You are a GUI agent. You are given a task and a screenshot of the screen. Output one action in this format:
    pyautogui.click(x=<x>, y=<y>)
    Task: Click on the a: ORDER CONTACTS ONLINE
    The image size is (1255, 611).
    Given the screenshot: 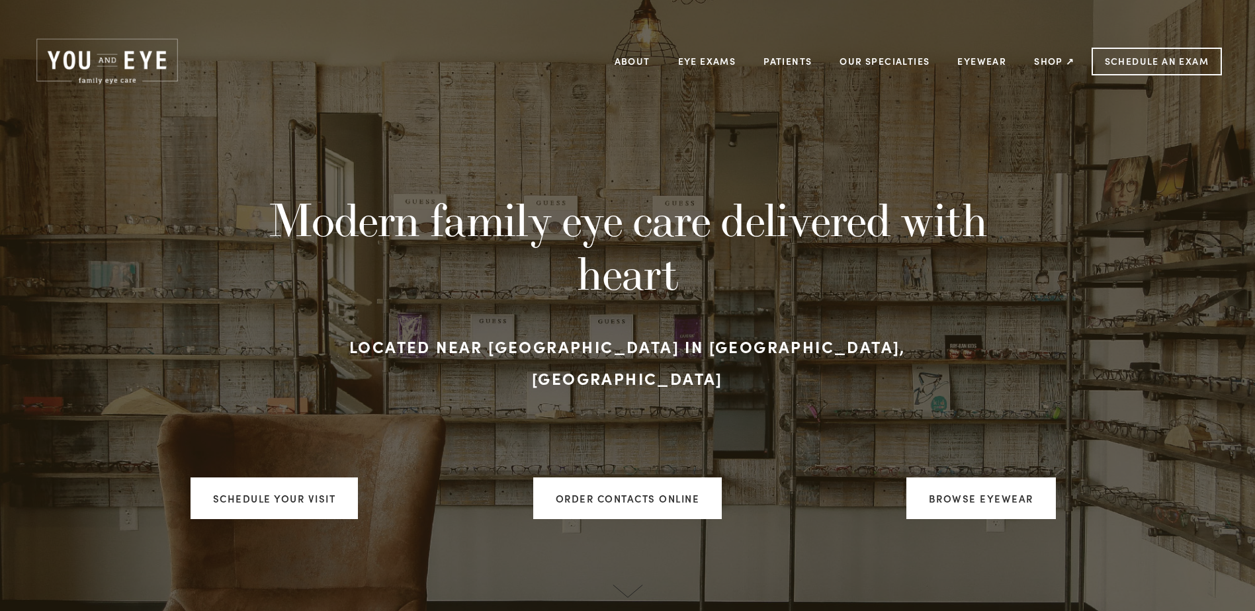 What is the action you would take?
    pyautogui.click(x=628, y=498)
    